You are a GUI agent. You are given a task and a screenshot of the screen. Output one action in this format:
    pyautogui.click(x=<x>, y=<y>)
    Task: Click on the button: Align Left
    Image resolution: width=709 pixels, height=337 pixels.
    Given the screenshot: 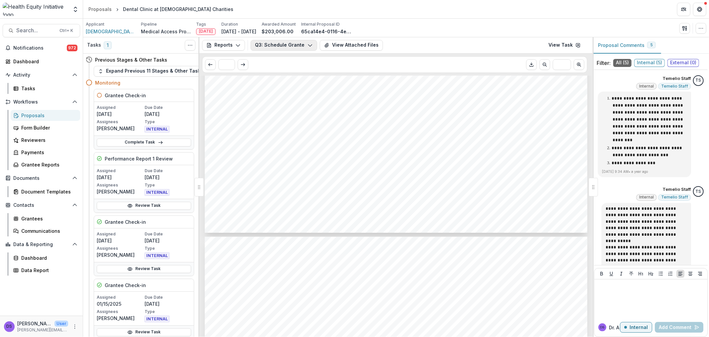 What is the action you would take?
    pyautogui.click(x=681, y=273)
    